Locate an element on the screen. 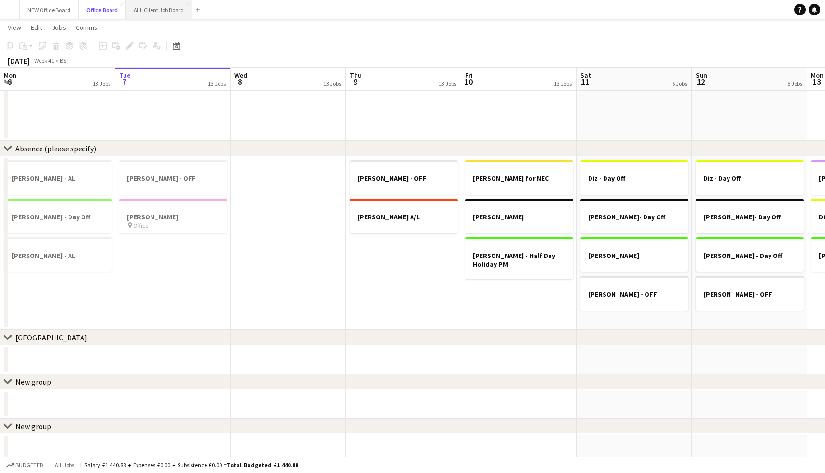  span: Jobs is located at coordinates (59, 28).